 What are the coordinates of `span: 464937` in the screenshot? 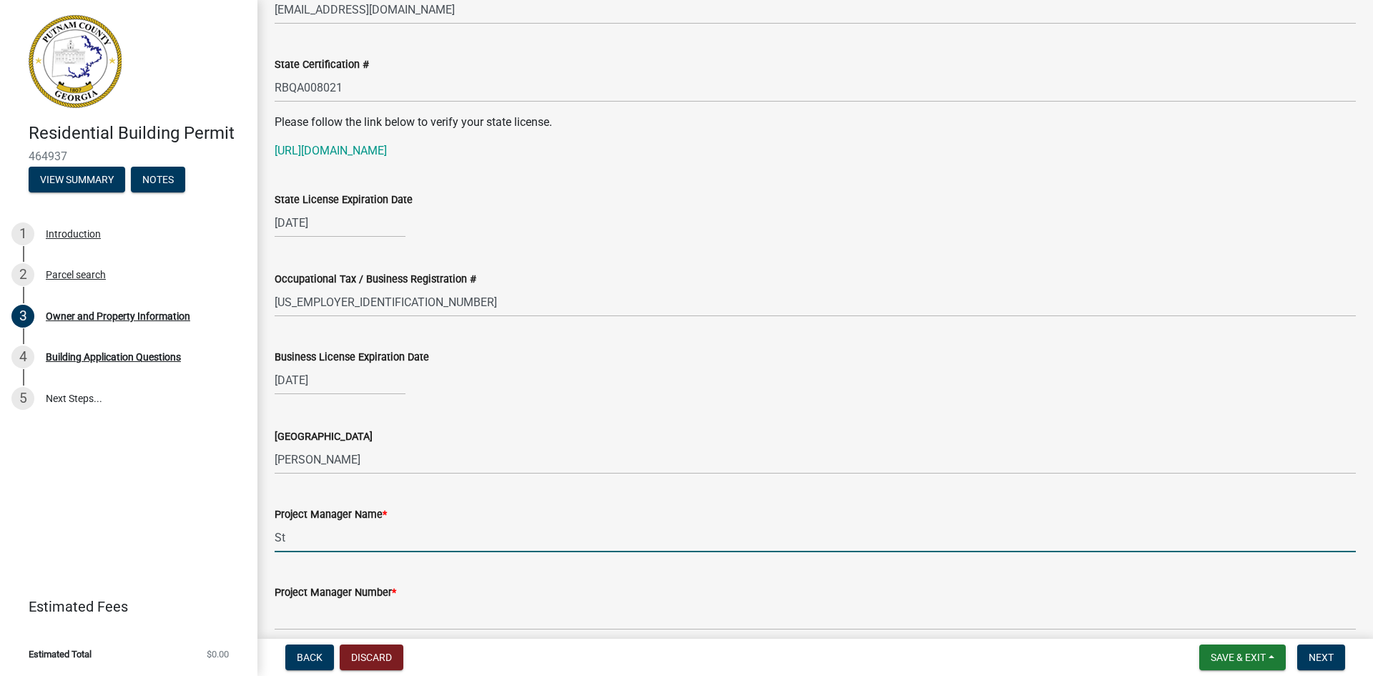 It's located at (129, 156).